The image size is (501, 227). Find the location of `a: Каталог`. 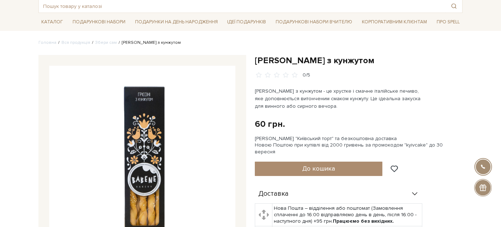

a: Каталог is located at coordinates (52, 22).